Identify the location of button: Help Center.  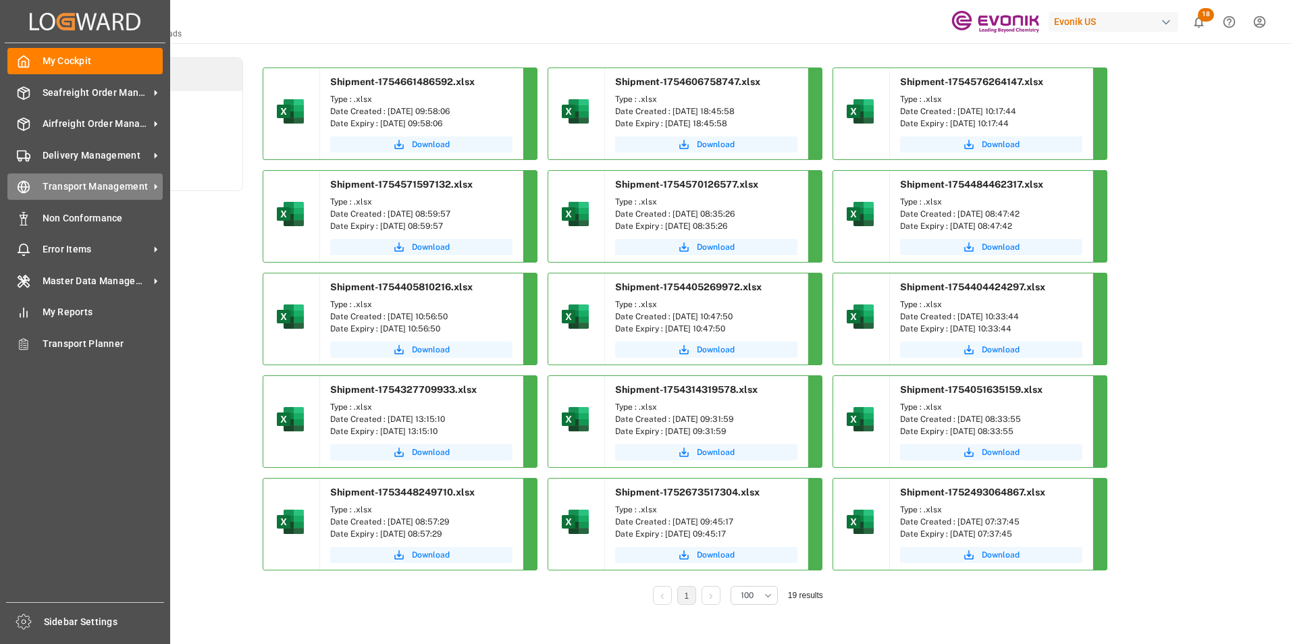
(1229, 22).